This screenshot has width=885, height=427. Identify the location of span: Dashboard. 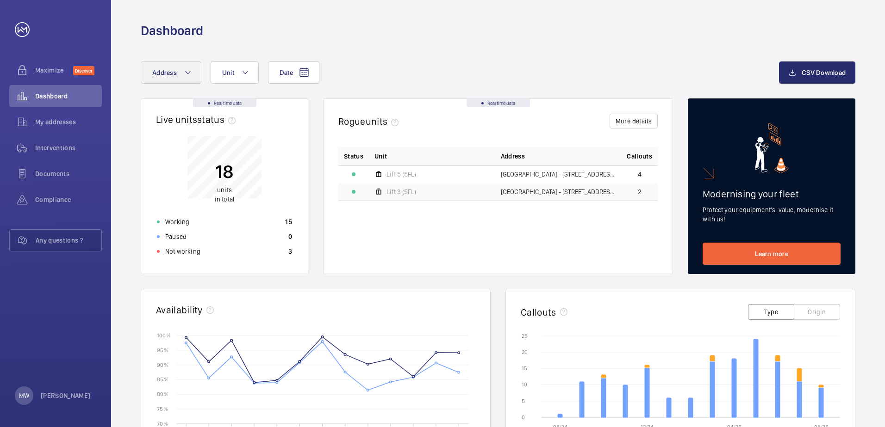
(68, 96).